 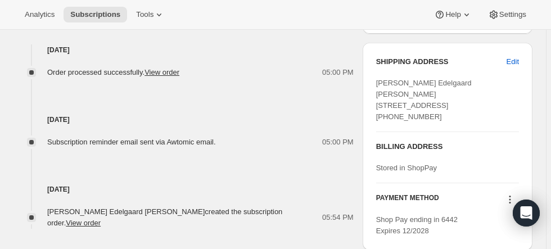 I want to click on h3: SHIPPING ADDRESS, so click(x=441, y=62).